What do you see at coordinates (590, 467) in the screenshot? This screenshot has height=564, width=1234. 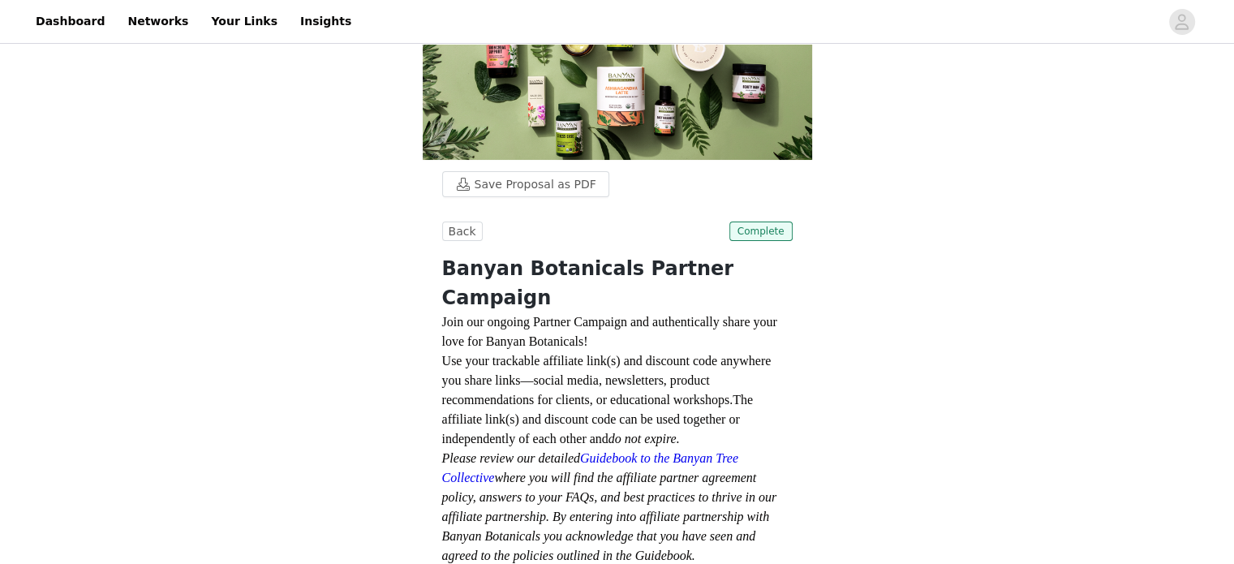 I see `a: Guidebook to the Banyan Tree Collective` at bounding box center [590, 467].